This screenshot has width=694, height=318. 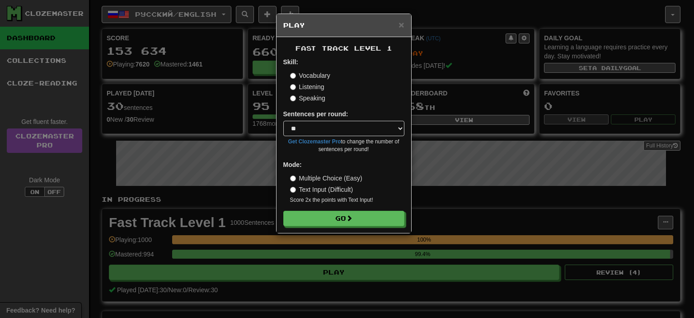 I want to click on label: Text Input (Difficult), so click(x=322, y=189).